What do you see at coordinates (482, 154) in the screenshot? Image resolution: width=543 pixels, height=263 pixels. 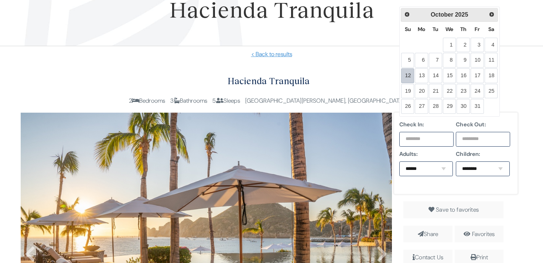 I see `label: Children:` at bounding box center [482, 154].